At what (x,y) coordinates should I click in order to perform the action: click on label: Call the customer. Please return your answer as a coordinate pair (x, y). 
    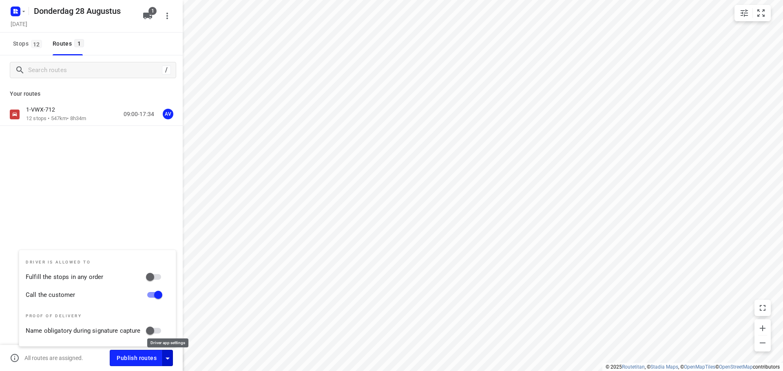
    Looking at the image, I should click on (50, 295).